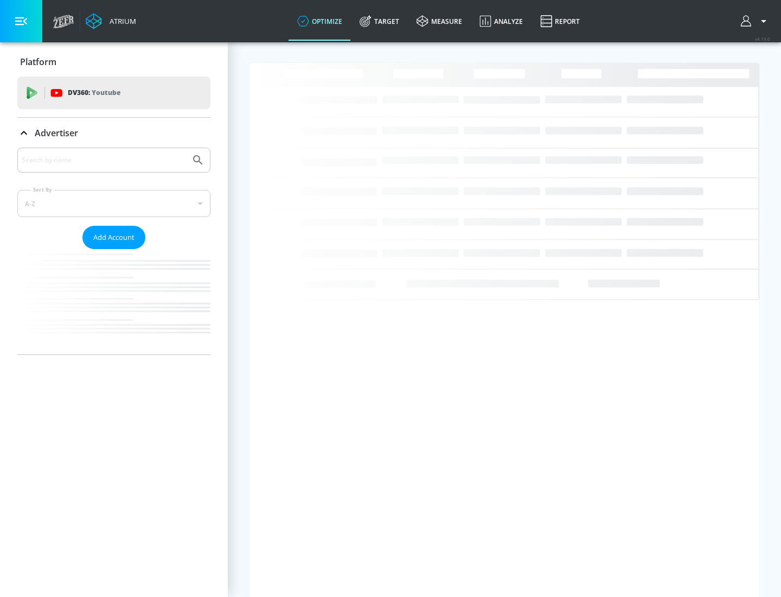 The height and width of the screenshot is (597, 781). What do you see at coordinates (42, 189) in the screenshot?
I see `label: Sort By` at bounding box center [42, 189].